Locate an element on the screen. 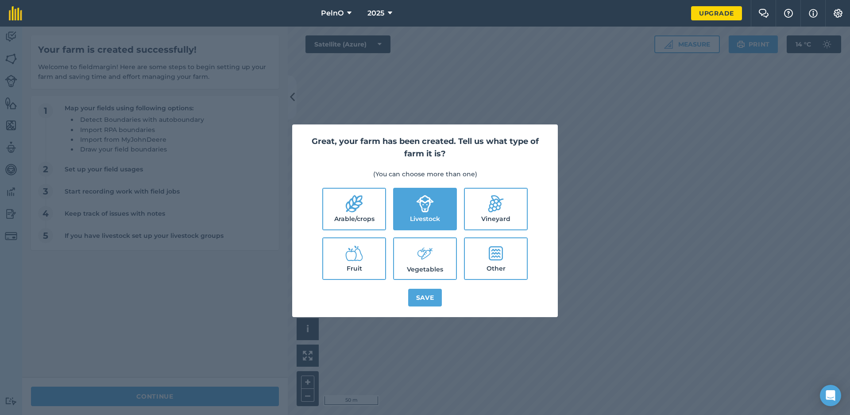 This screenshot has width=850, height=415. h2: Great, your farm has been created. Tell us what type of farm it is? is located at coordinates (425, 148).